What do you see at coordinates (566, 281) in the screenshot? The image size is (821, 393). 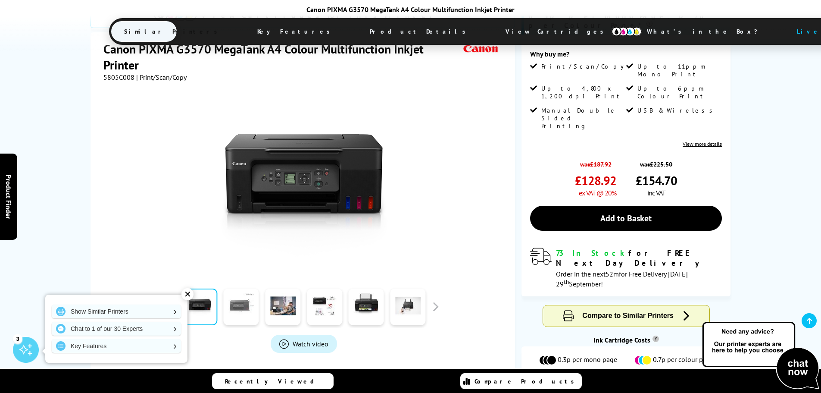 I see `sup: th` at bounding box center [566, 281].